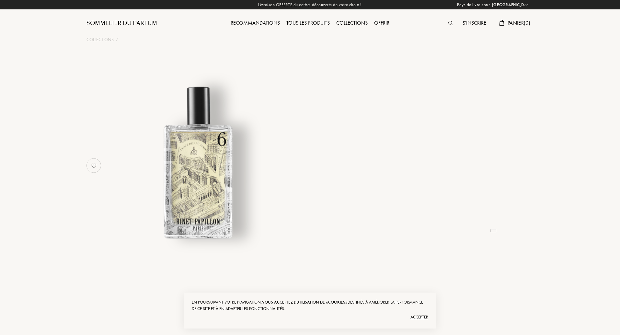  What do you see at coordinates (474, 23) in the screenshot?
I see `div: S'inscrire` at bounding box center [474, 23].